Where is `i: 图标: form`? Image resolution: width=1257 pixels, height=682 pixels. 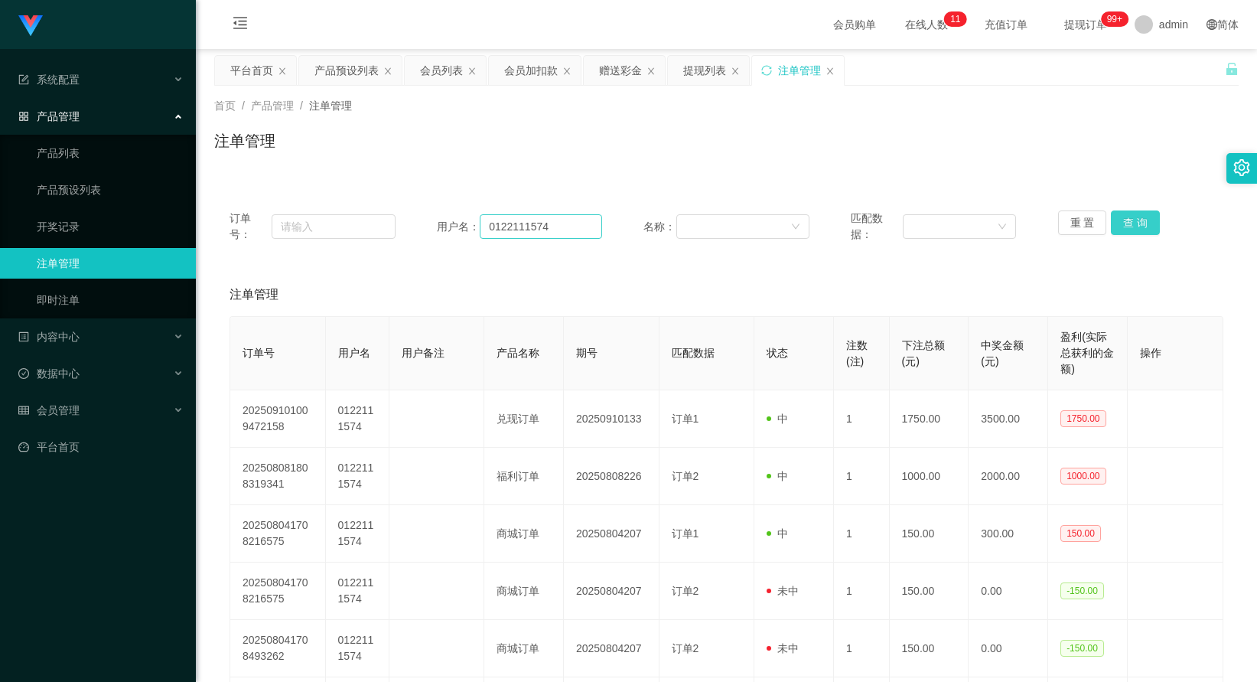 i: 图标: form is located at coordinates (24, 80).